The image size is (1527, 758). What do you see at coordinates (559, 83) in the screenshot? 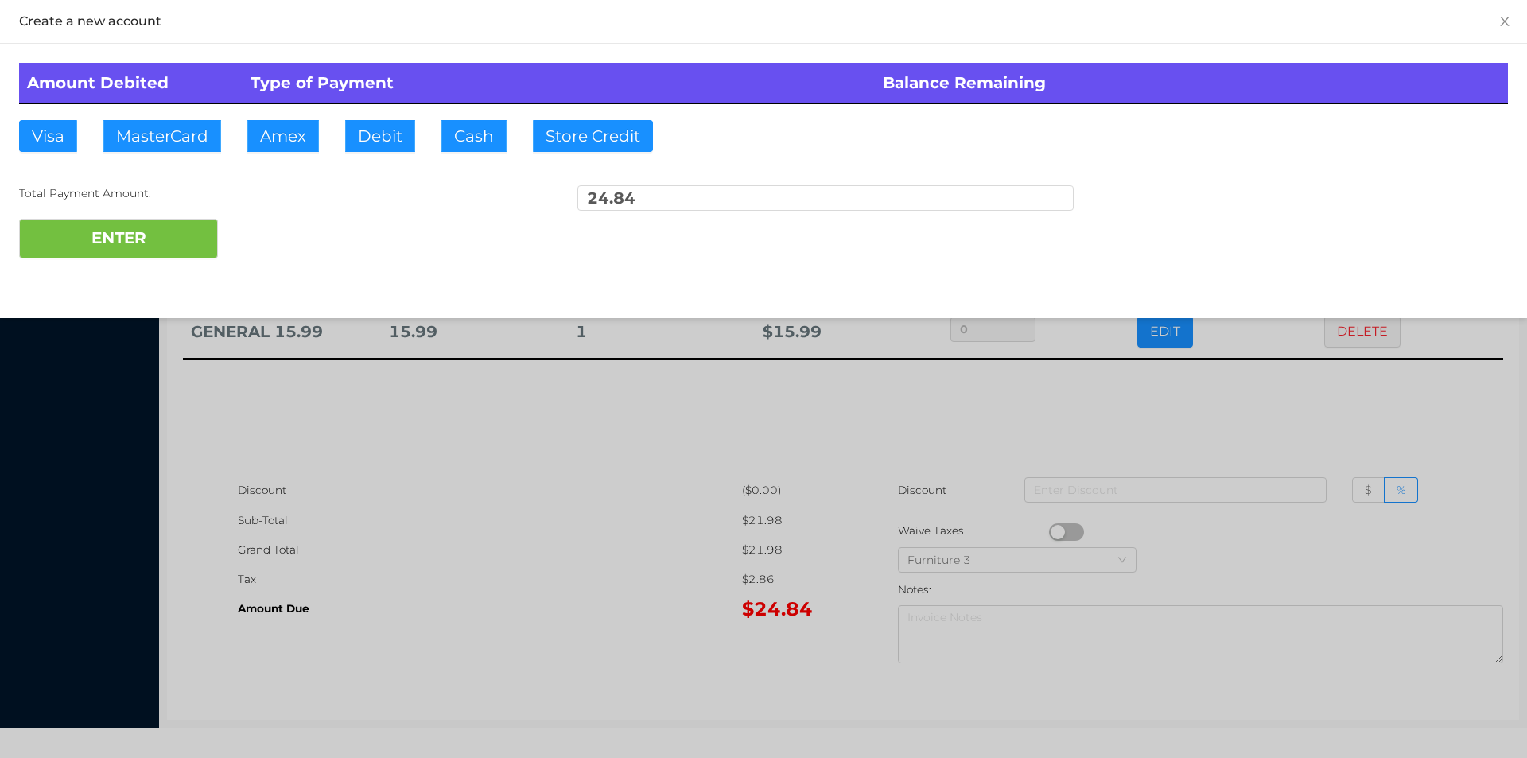
I see `th: Type of Payment` at bounding box center [559, 83].